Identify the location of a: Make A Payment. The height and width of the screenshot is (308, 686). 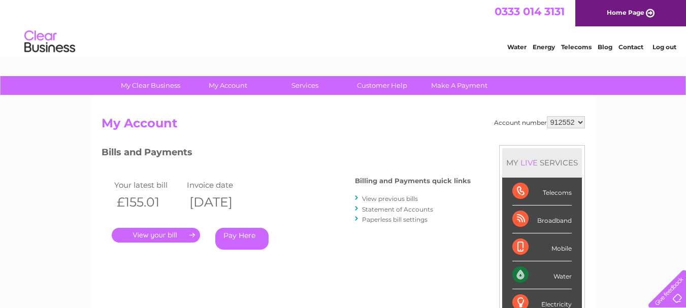
(459, 85).